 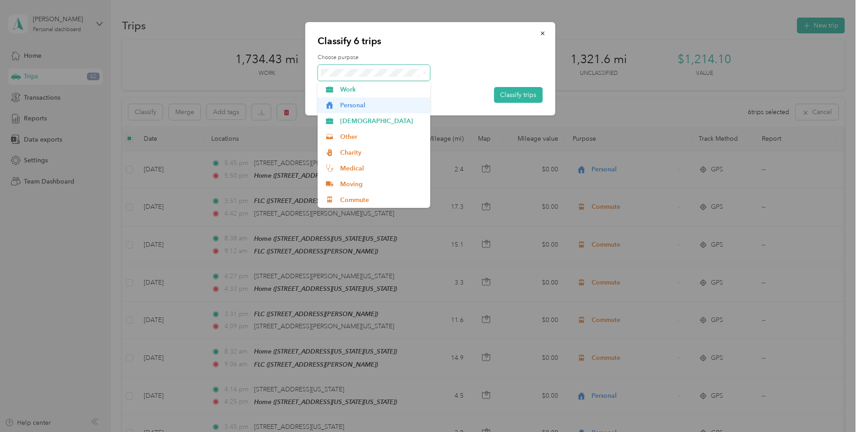 I want to click on label: Choose purpose, so click(x=430, y=58).